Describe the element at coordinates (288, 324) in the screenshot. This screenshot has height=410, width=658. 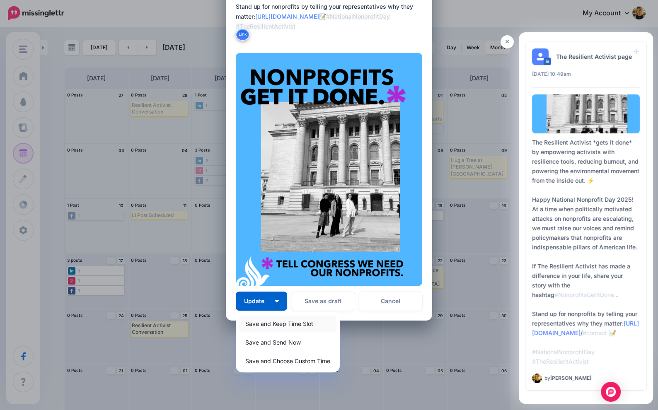
I see `a: Save and Keep Time Slot` at that location.